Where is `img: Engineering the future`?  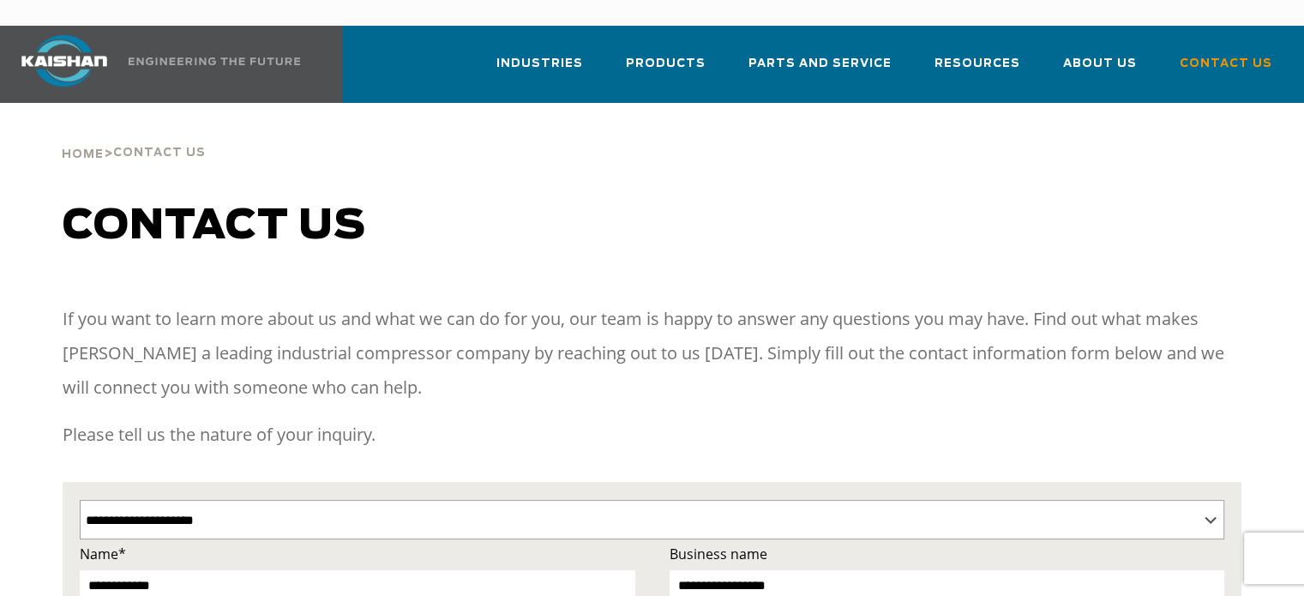
img: Engineering the future is located at coordinates (214, 61).